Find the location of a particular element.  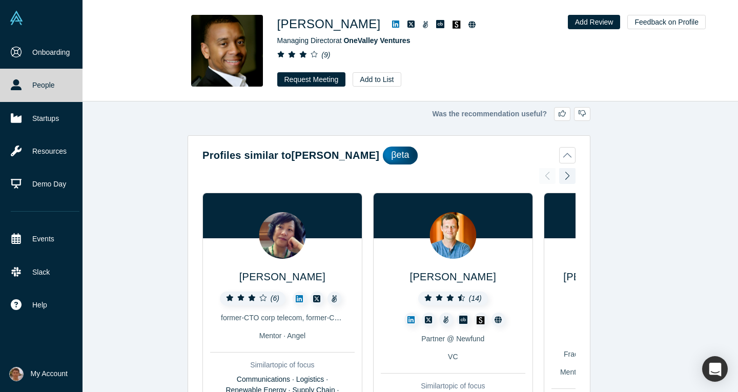

button: Feedback on Profile is located at coordinates (667, 22).